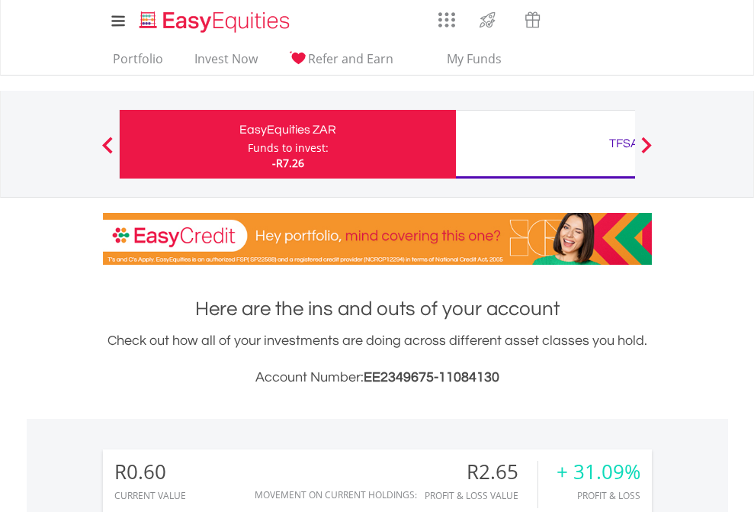  Describe the element at coordinates (481, 471) in the screenshot. I see `div: R2.65` at that location.